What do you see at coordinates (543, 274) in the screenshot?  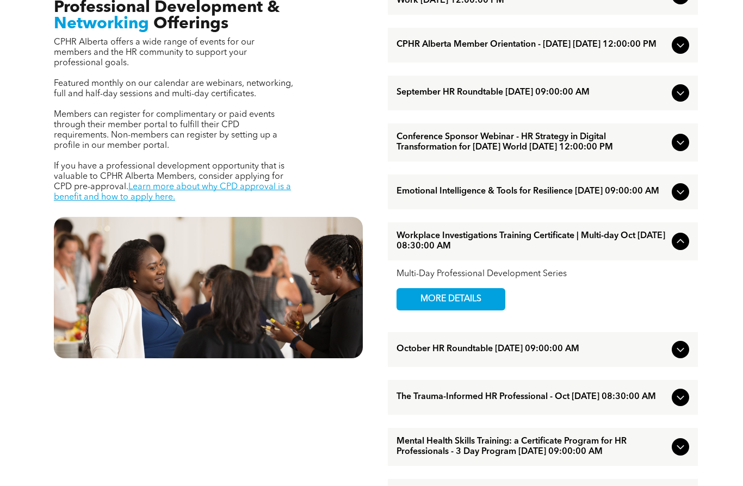 I see `div: Multi-Day Professional Development Series` at bounding box center [543, 274].